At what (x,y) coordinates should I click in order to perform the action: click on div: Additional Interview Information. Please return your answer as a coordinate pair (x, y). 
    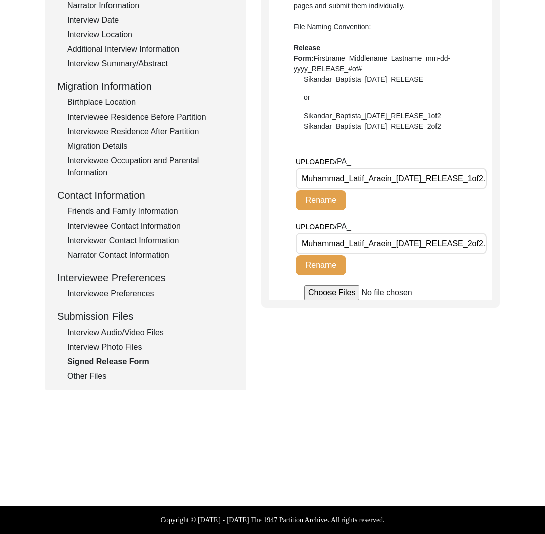
    Looking at the image, I should click on (151, 49).